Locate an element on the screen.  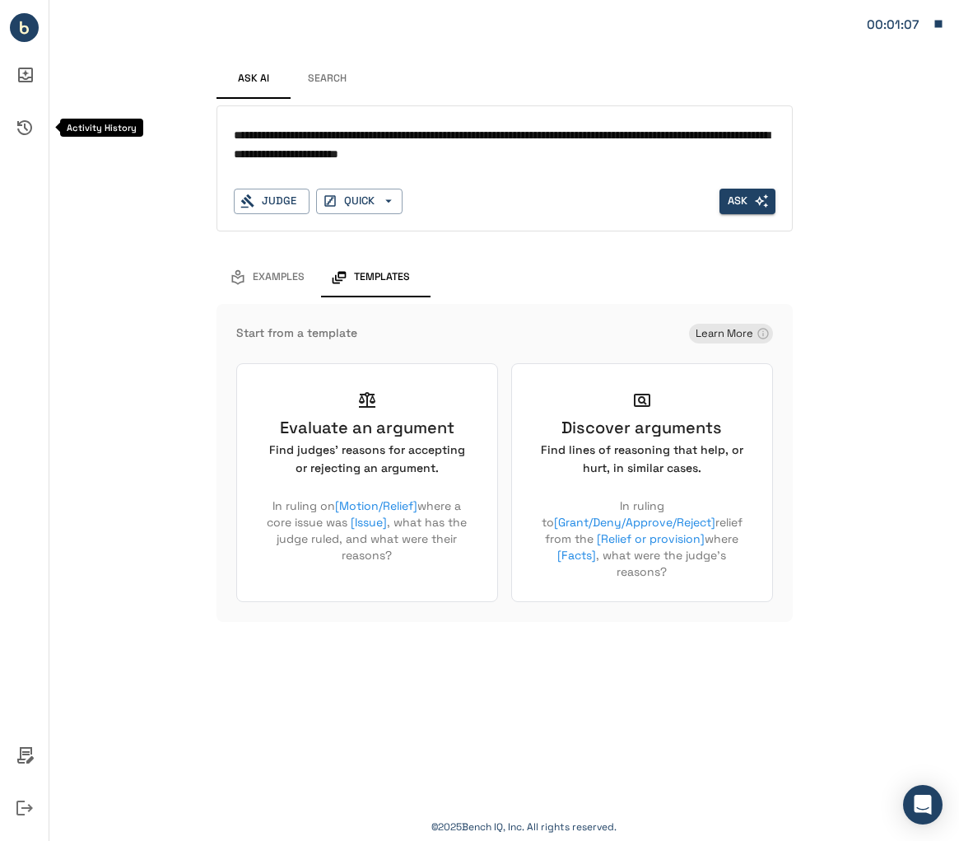
span: Examples is located at coordinates (278, 277).